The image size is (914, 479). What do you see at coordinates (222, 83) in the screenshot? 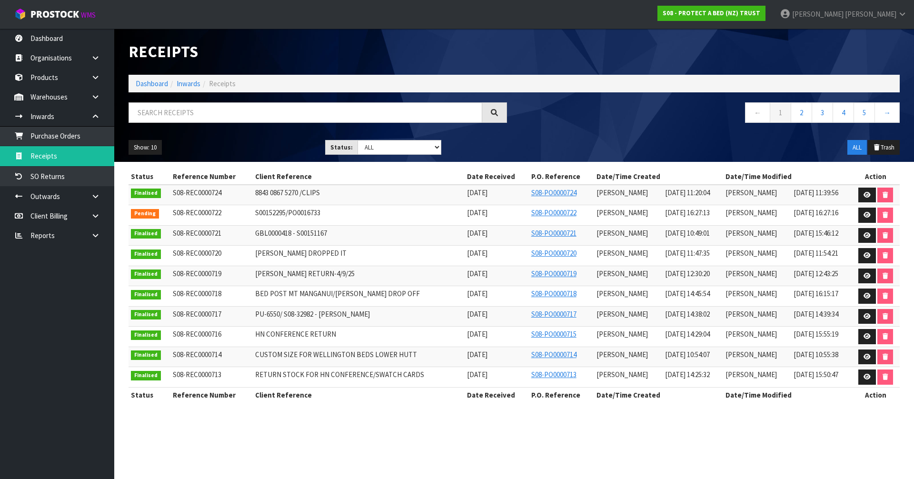
I see `span: Receipts` at bounding box center [222, 83].